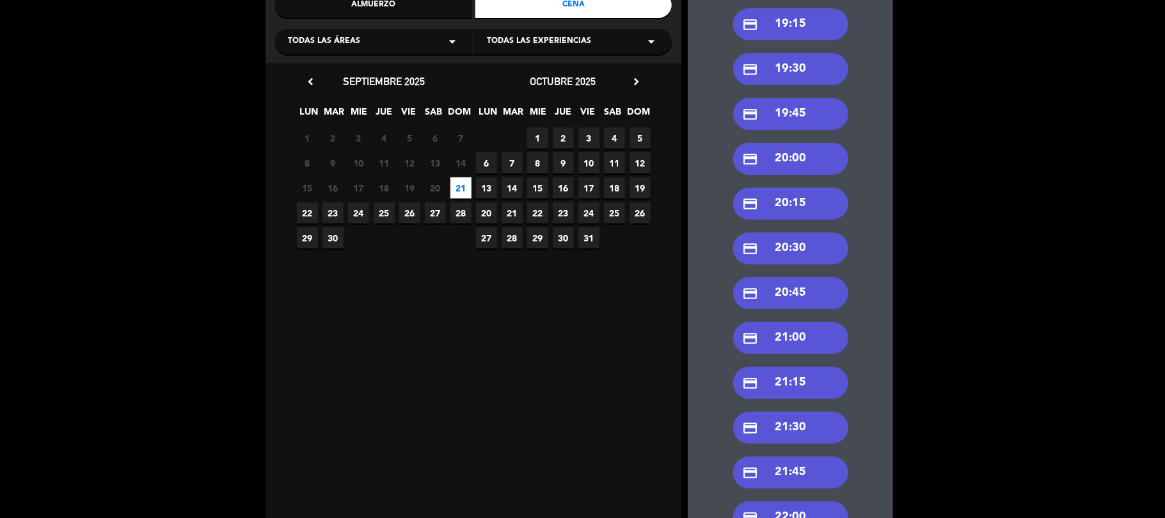 Image resolution: width=1165 pixels, height=518 pixels. Describe the element at coordinates (589, 237) in the screenshot. I see `span: 31` at that location.